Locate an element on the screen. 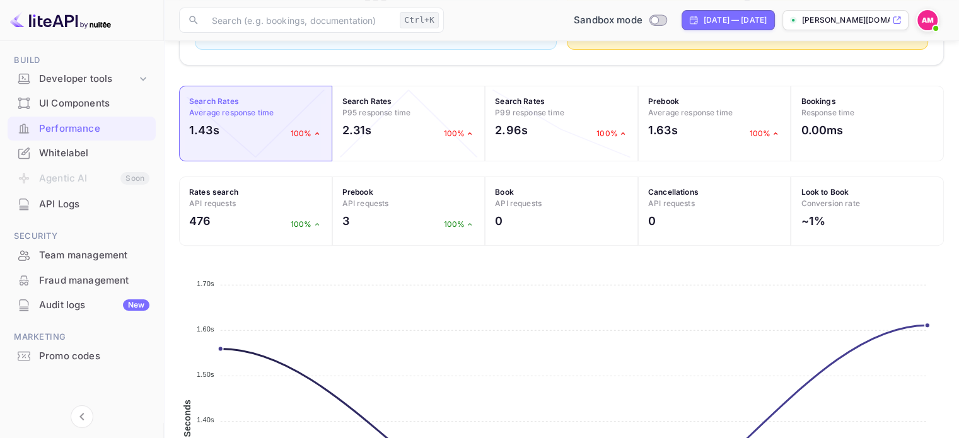 This screenshot has height=438, width=959. div: Audit logs is located at coordinates (94, 305).